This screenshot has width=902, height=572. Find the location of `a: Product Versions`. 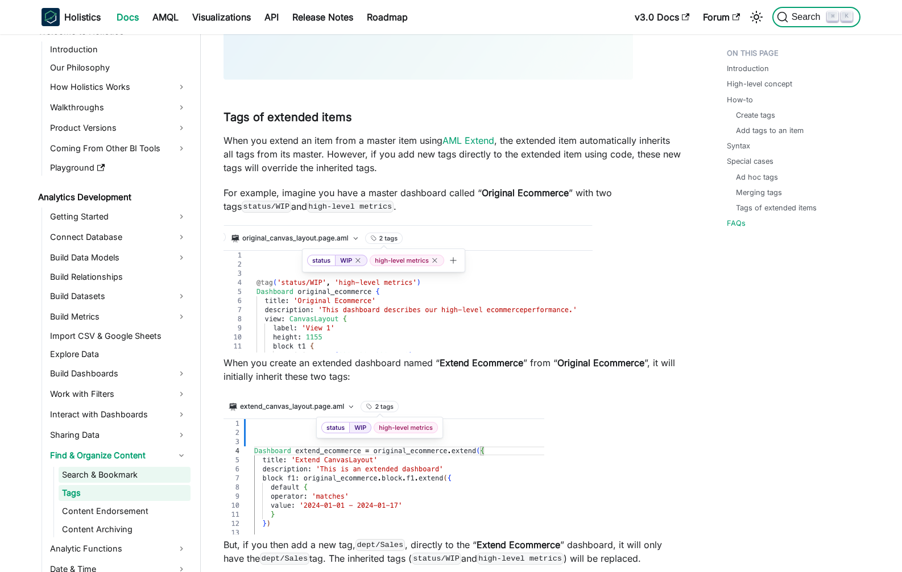

a: Product Versions is located at coordinates (118, 128).